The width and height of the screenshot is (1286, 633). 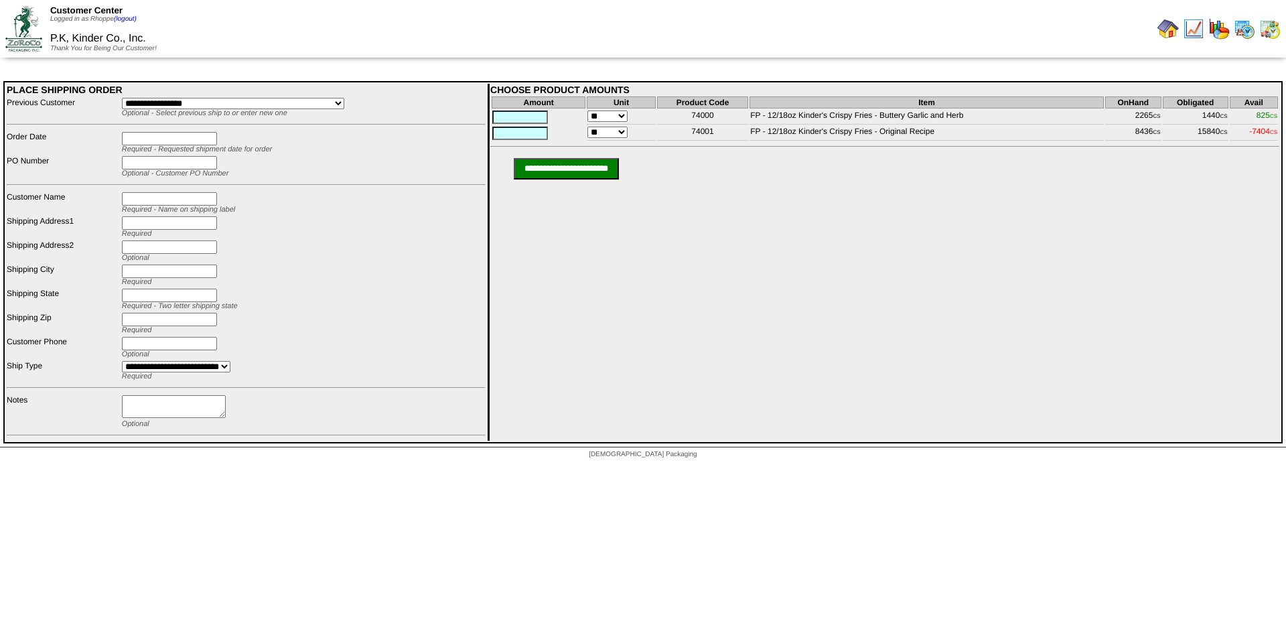 I want to click on img: graph.gif, so click(x=1219, y=29).